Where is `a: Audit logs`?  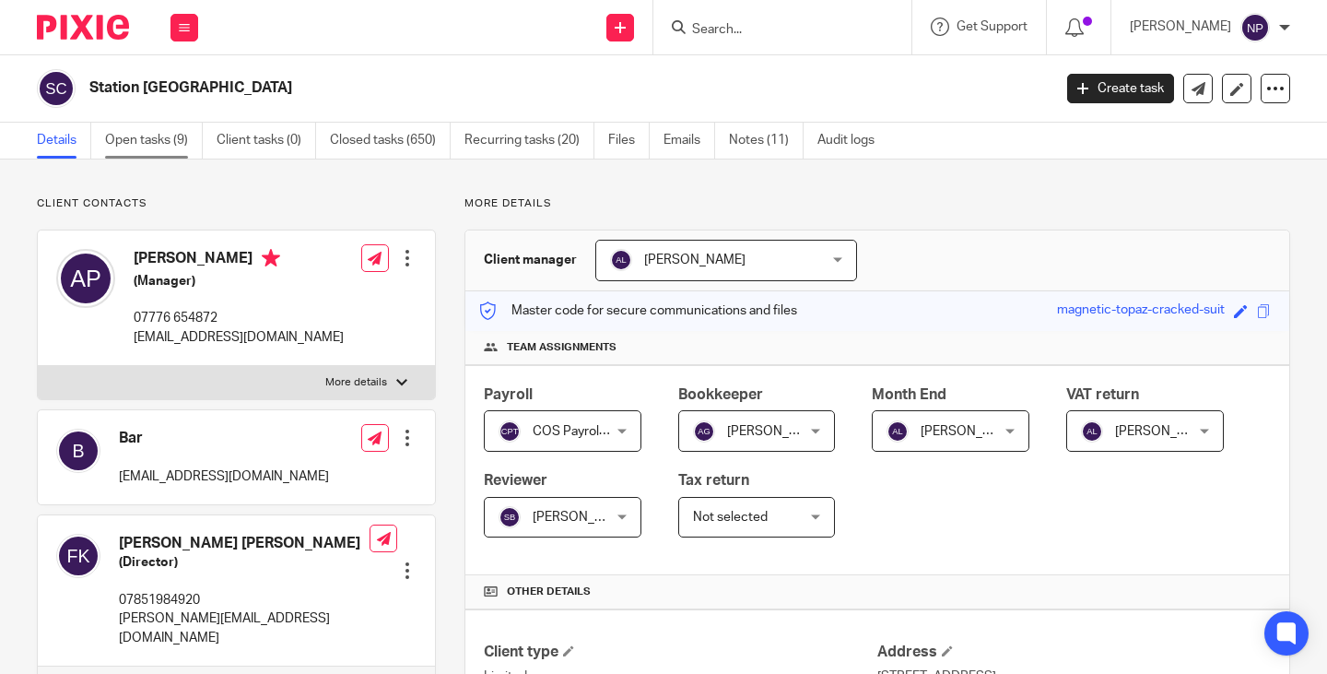
a: Audit logs is located at coordinates (852, 140).